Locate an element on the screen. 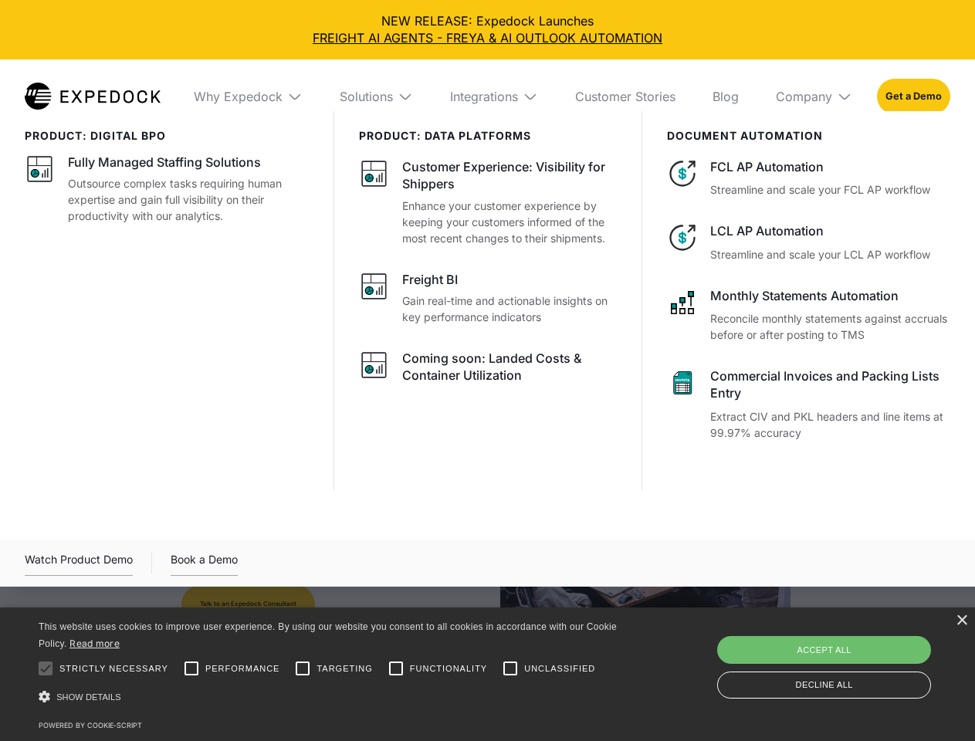 The height and width of the screenshot is (741, 975). p: Streamline and scale your LCL AP workflow is located at coordinates (830, 254).